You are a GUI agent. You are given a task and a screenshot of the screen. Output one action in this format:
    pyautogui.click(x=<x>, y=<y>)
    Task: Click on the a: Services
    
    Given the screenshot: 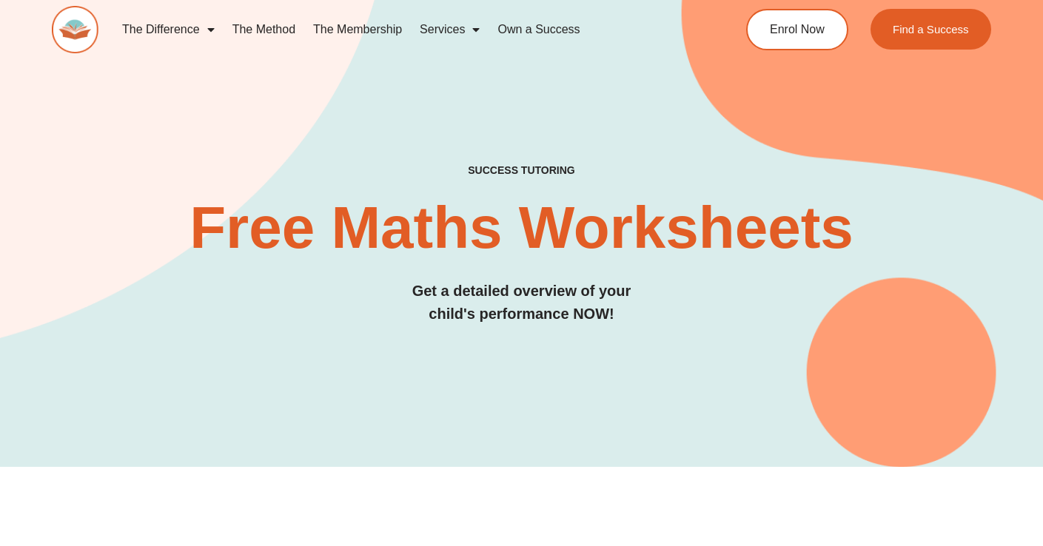 What is the action you would take?
    pyautogui.click(x=449, y=30)
    